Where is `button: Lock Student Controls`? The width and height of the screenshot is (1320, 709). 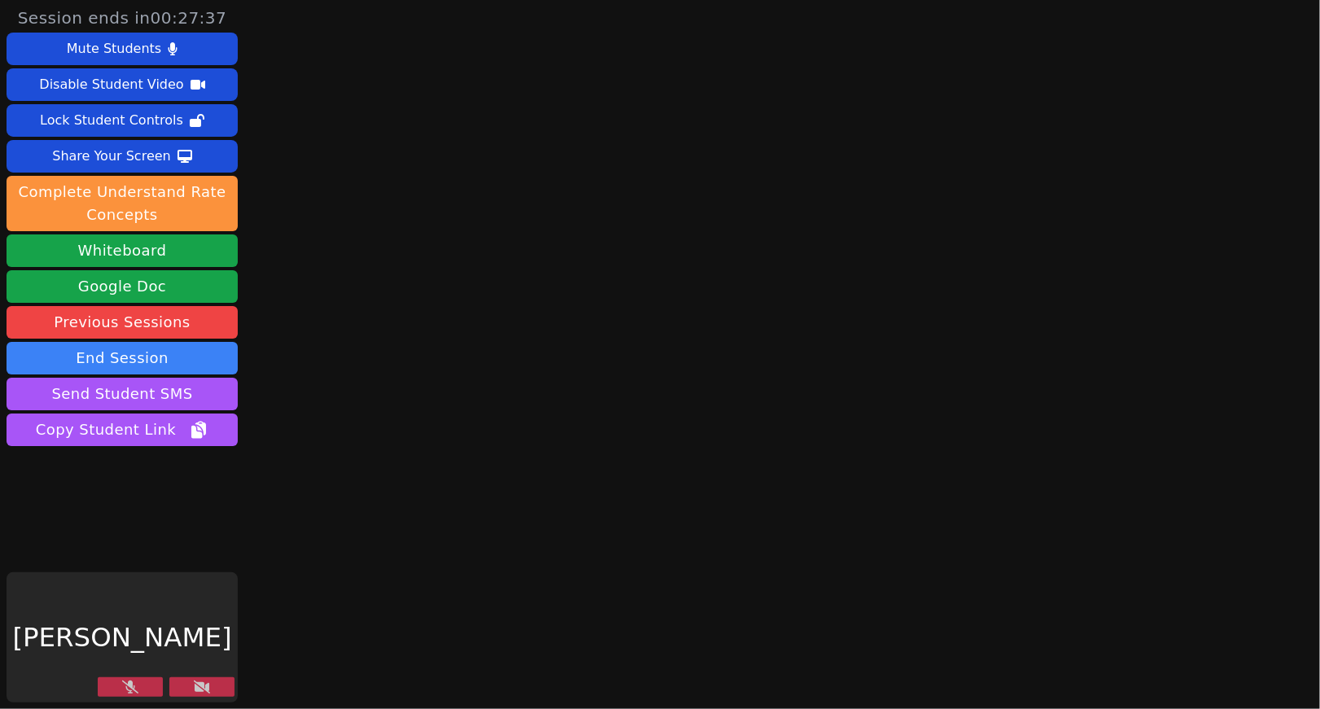
button: Lock Student Controls is located at coordinates (122, 121).